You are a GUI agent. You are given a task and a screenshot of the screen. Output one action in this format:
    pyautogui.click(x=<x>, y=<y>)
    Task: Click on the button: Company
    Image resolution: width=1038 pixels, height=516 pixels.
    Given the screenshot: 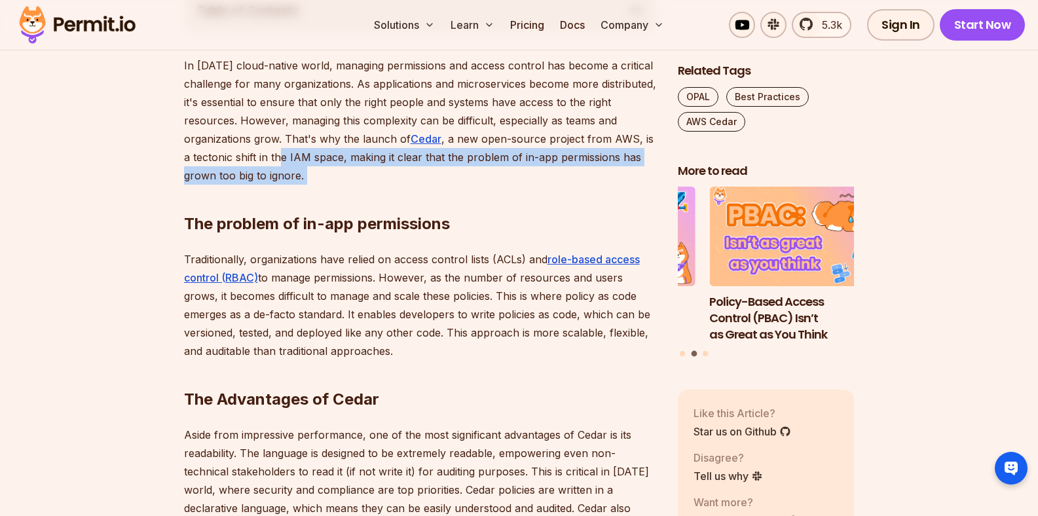 What is the action you would take?
    pyautogui.click(x=632, y=25)
    